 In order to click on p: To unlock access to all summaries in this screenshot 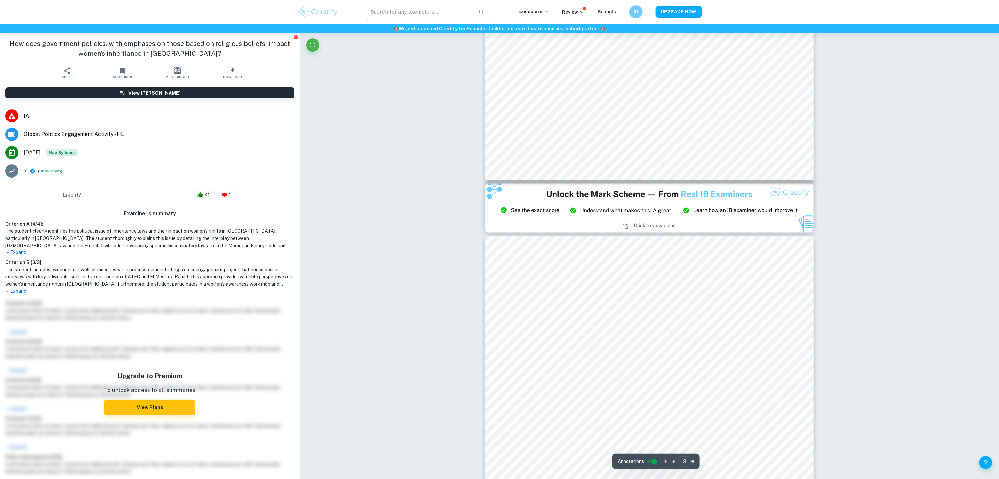, I will do `click(150, 391)`.